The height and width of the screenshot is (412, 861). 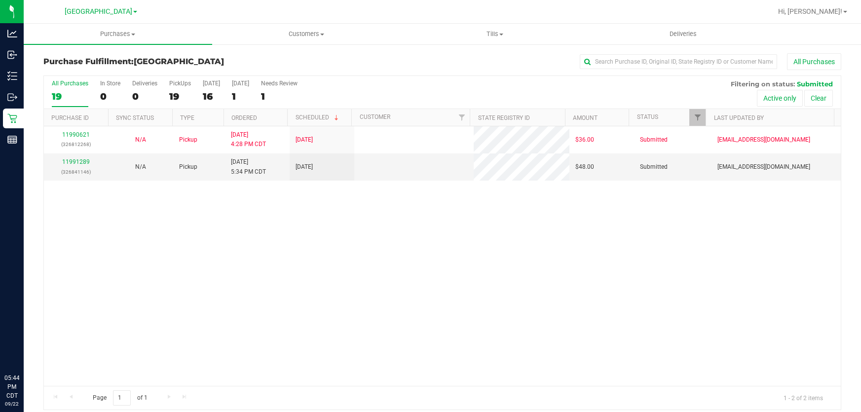 What do you see at coordinates (12, 140) in the screenshot?
I see `inline-svg: Reports` at bounding box center [12, 140].